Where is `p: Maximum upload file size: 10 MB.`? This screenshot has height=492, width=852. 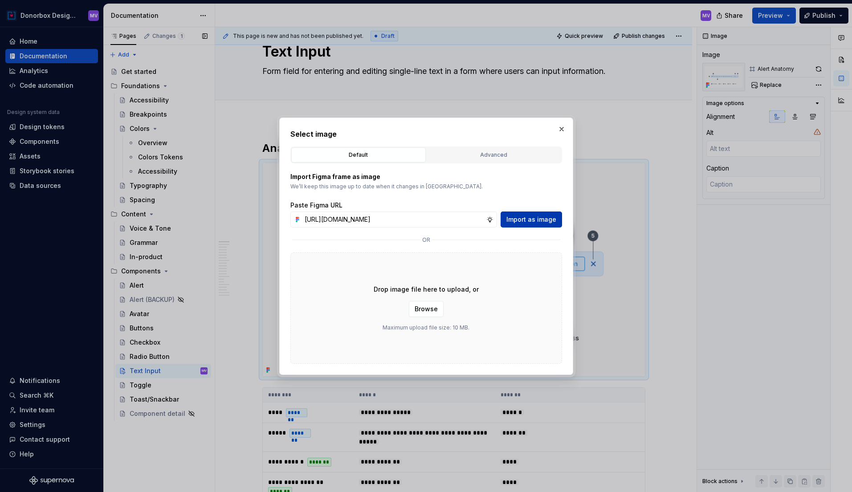
p: Maximum upload file size: 10 MB. is located at coordinates (426, 328).